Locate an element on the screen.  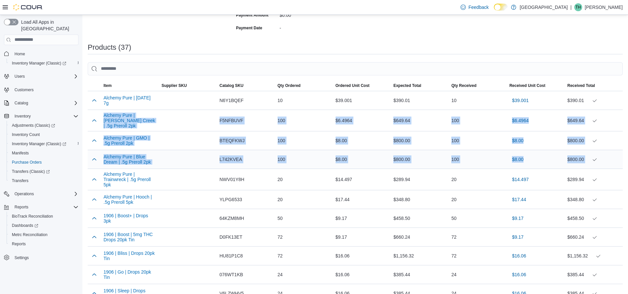
label: Payment Date is located at coordinates (249, 28).